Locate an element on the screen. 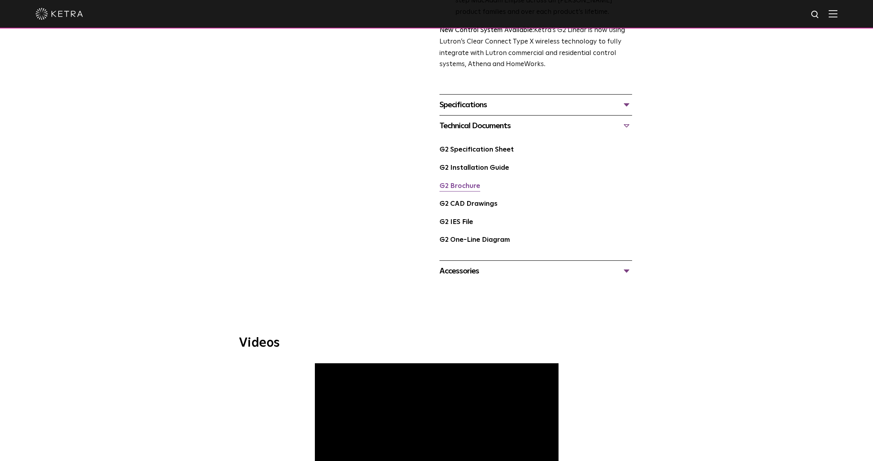  h3: Videos is located at coordinates (437, 343).